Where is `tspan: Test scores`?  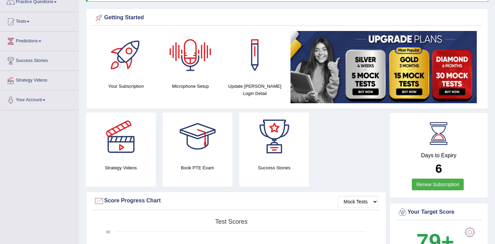 tspan: Test scores is located at coordinates (231, 221).